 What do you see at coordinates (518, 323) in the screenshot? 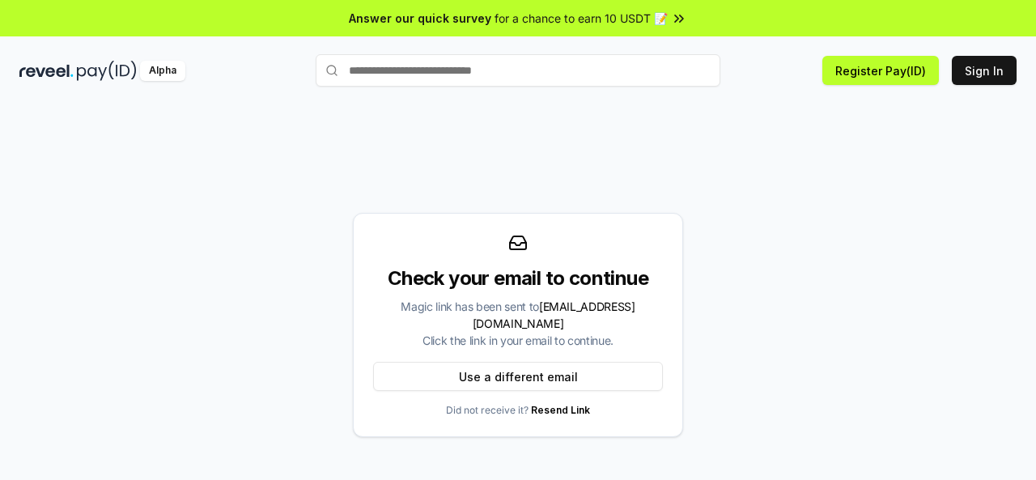
I see `div: Magic link has been sent to Click the link in your email to continue.` at bounding box center [518, 323].